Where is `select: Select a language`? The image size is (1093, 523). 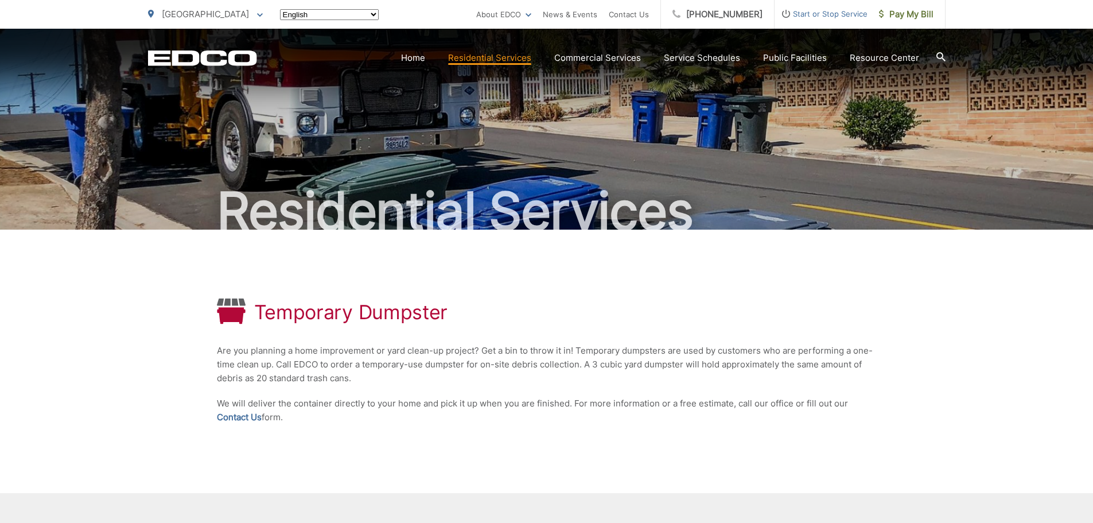
select: Select a language is located at coordinates (329, 14).